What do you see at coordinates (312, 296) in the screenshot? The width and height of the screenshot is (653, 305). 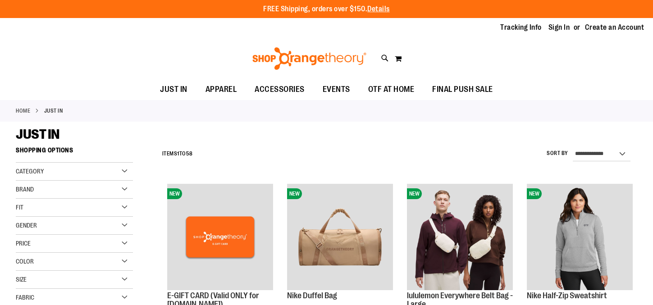 I see `a: Nike Duffel Bag` at bounding box center [312, 296].